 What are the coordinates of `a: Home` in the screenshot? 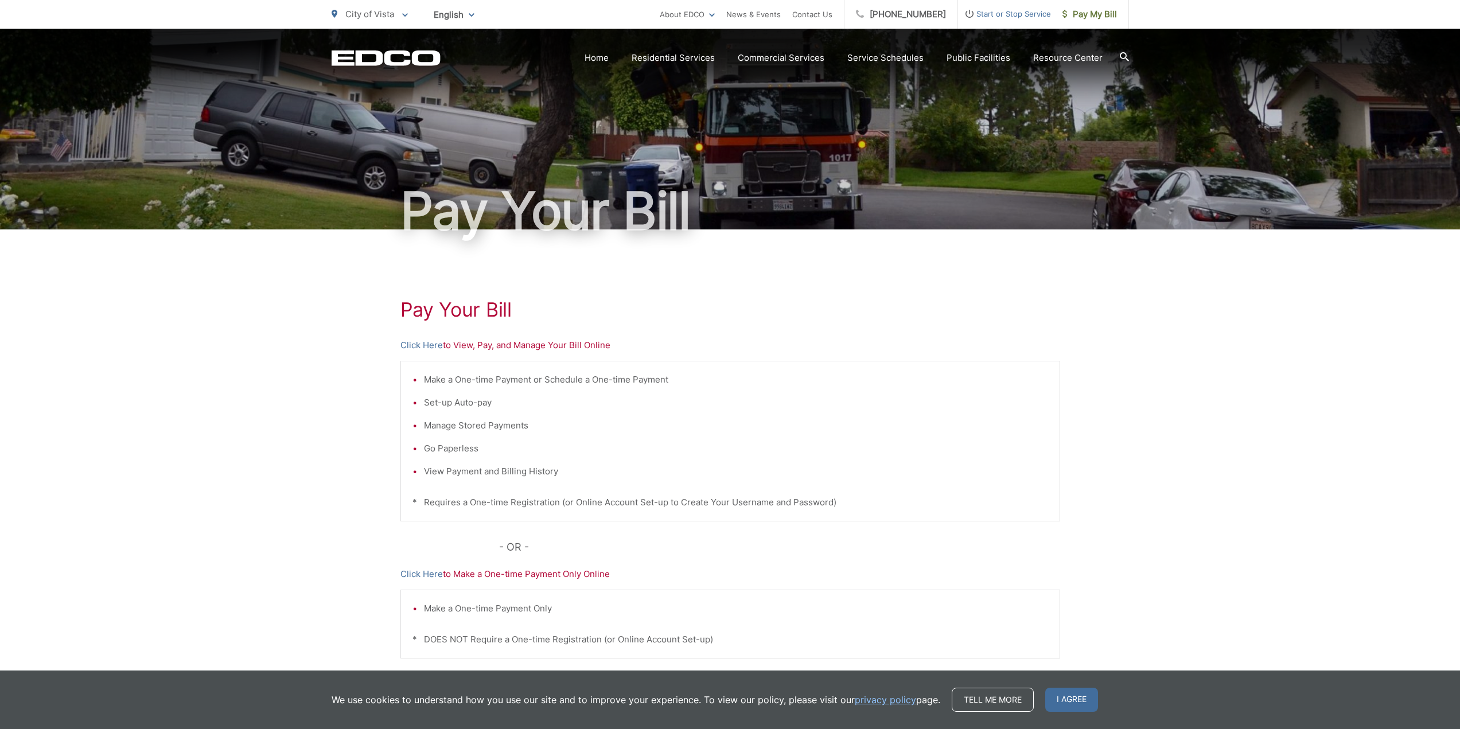 It's located at (597, 58).